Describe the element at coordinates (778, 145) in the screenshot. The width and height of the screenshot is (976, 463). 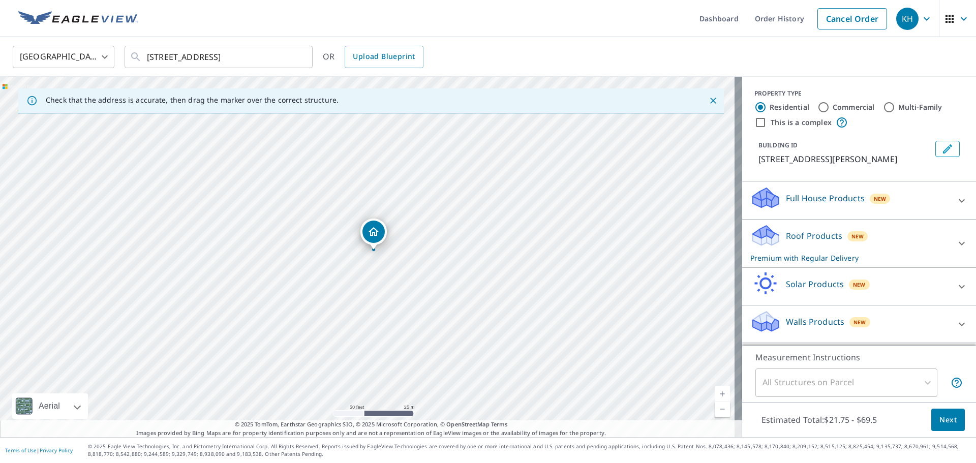
I see `p: BUILDING ID` at that location.